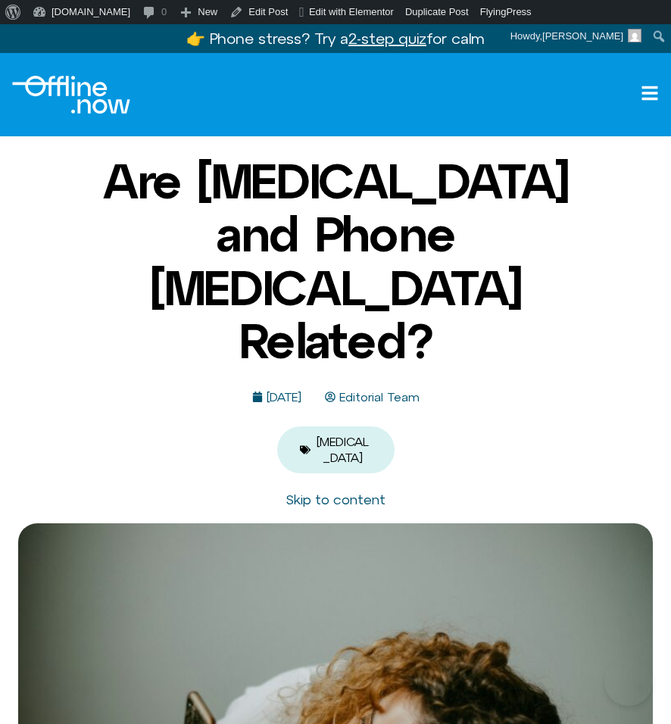  What do you see at coordinates (387, 38) in the screenshot?
I see `u: 2-step quiz` at bounding box center [387, 38].